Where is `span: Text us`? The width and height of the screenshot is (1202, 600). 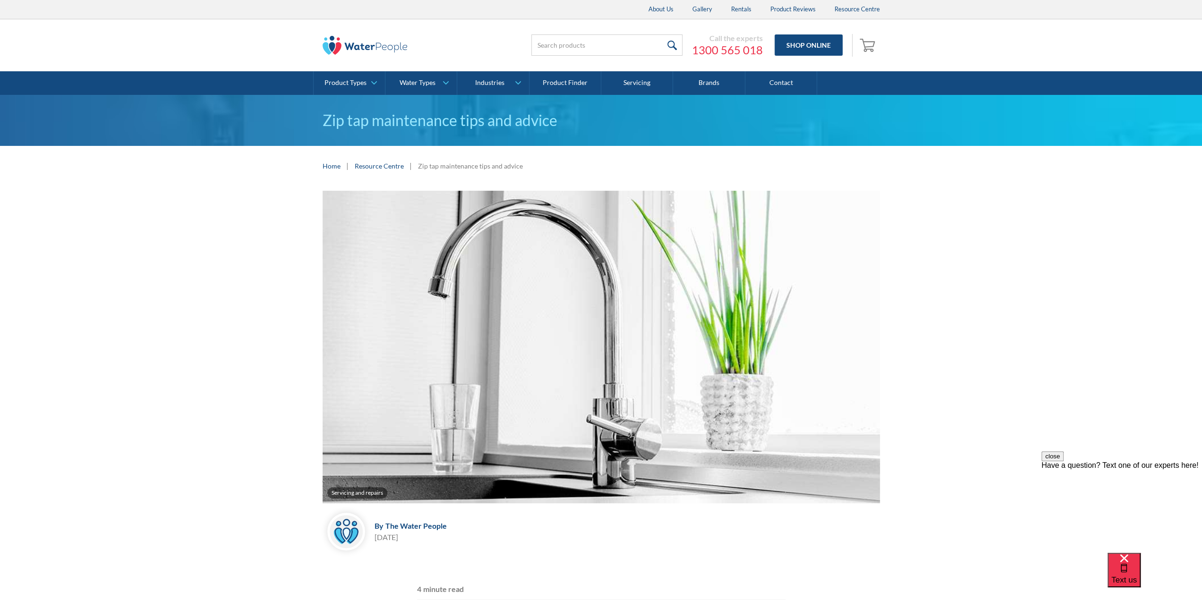 span: Text us is located at coordinates (17, 27).